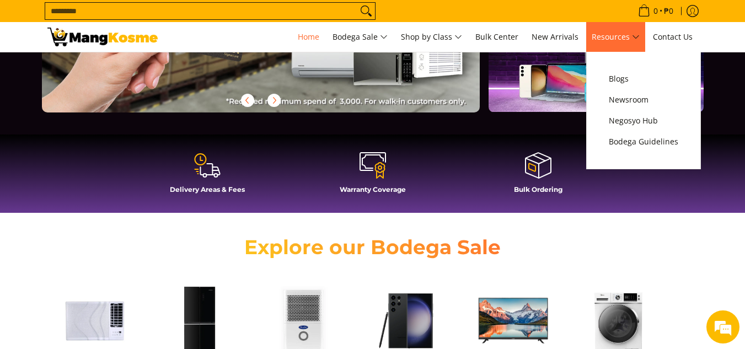  I want to click on div: Chat with us now, so click(121, 69).